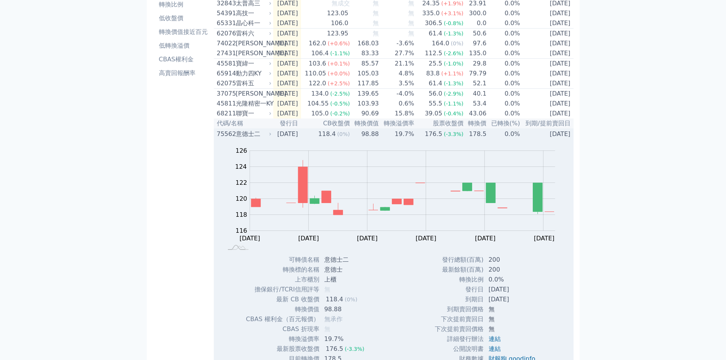  Describe the element at coordinates (339, 74) in the screenshot. I see `span: (+0.0%)` at that location.